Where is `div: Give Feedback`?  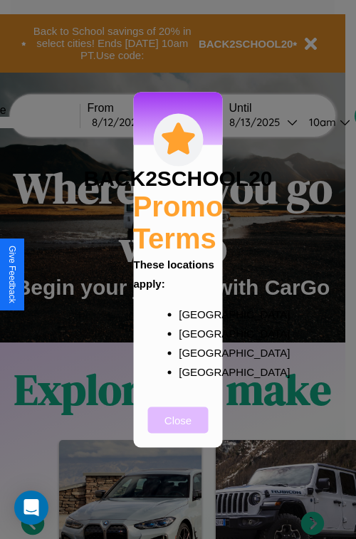 div: Give Feedback is located at coordinates (12, 274).